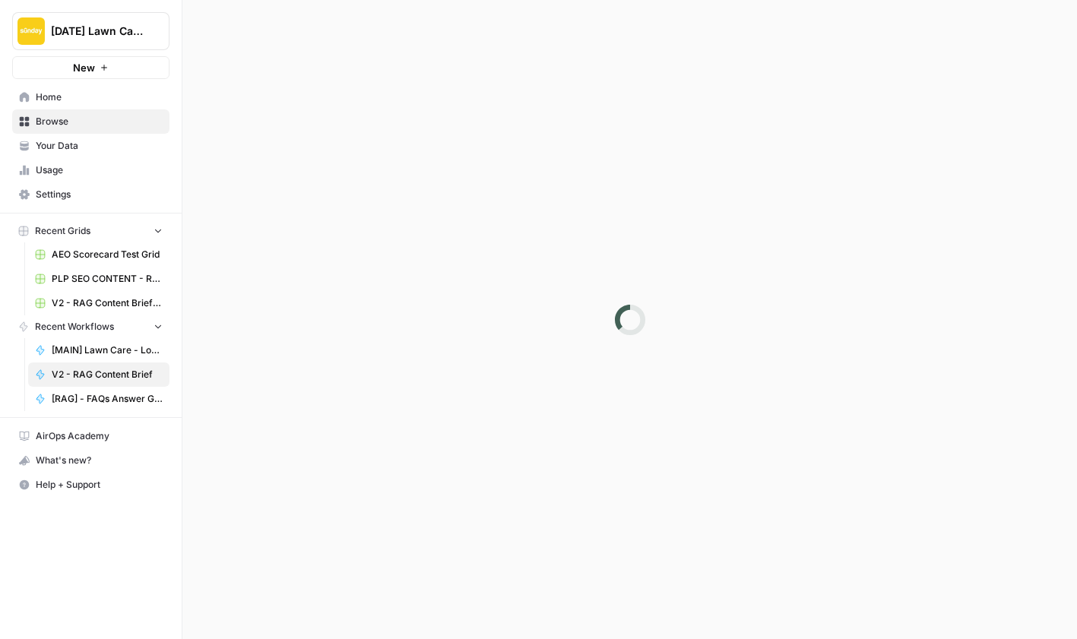 The image size is (1077, 639). Describe the element at coordinates (90, 146) in the screenshot. I see `a: Your Data` at that location.